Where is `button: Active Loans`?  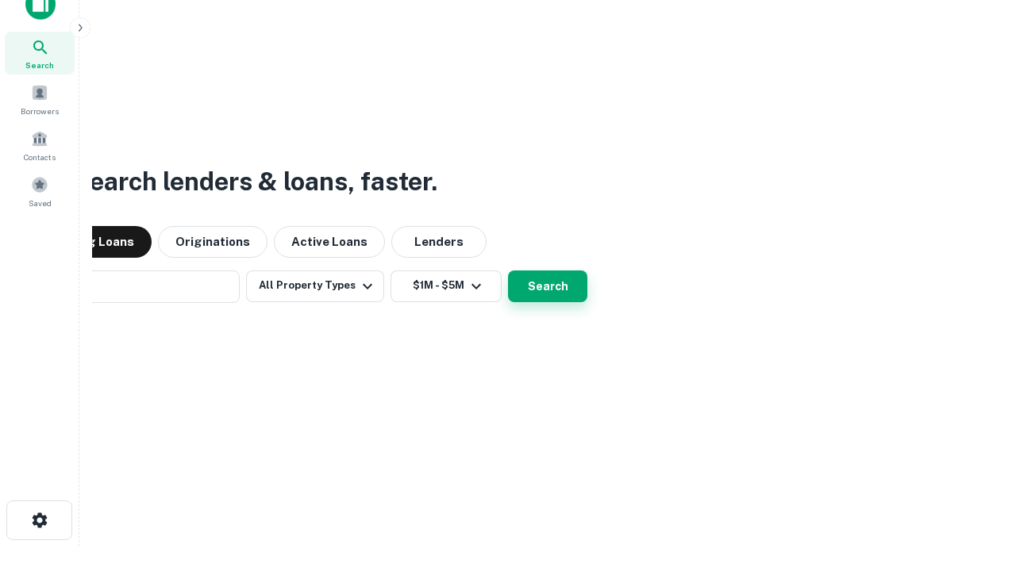
button: Active Loans is located at coordinates (329, 242).